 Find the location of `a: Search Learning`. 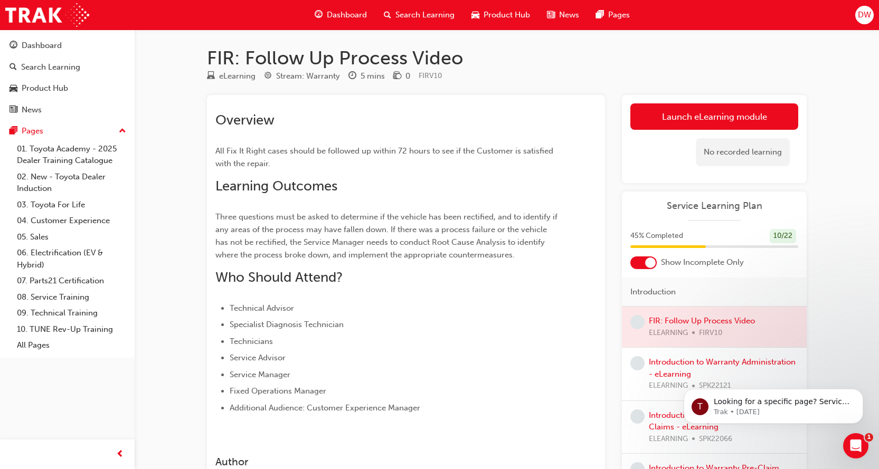

a: Search Learning is located at coordinates (67, 67).